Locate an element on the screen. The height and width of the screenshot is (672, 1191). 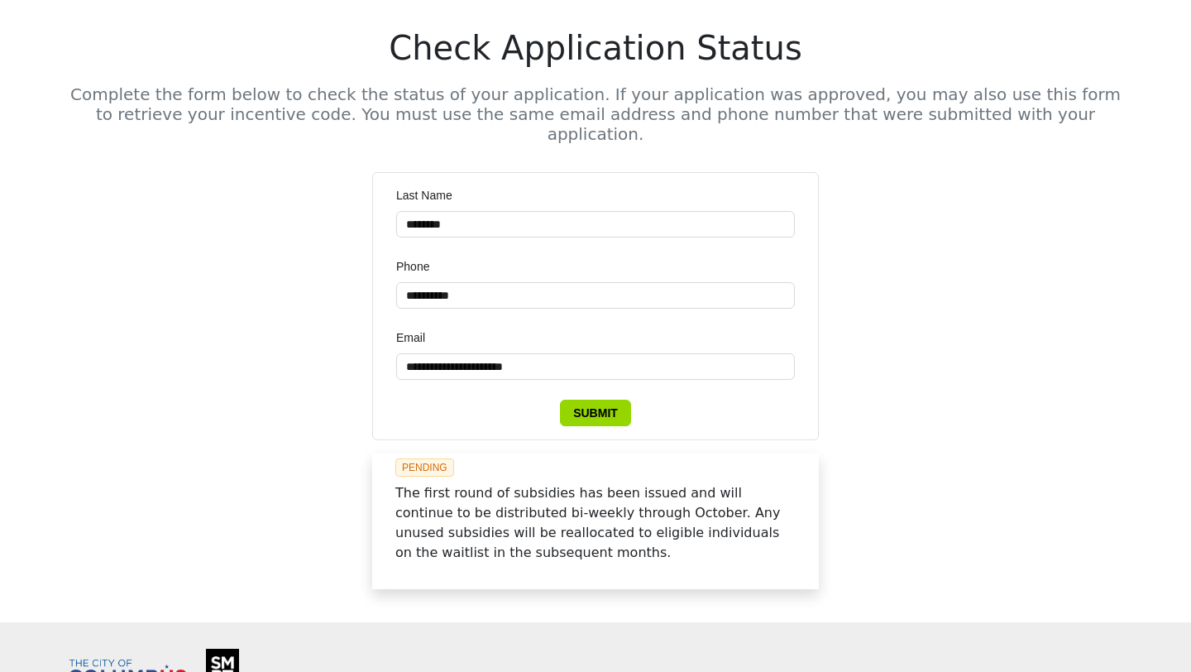
input: Phone is located at coordinates (596, 295).